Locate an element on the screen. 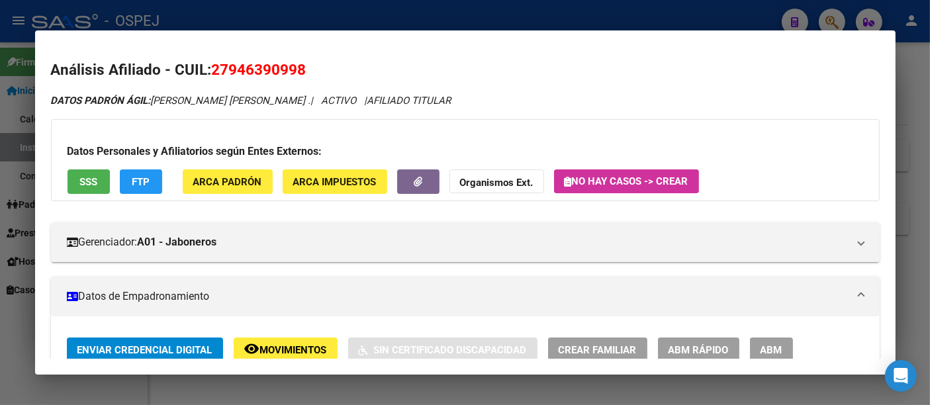 The image size is (930, 405). span: No hay casos -> Crear is located at coordinates (626, 181).